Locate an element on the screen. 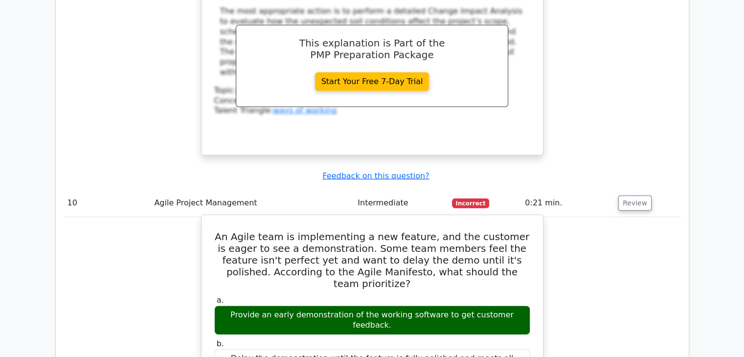 Image resolution: width=744 pixels, height=357 pixels. div: The most appropriate action is to perform a detailed Change Impact Analysis to evaluate how the u... is located at coordinates (372, 42).